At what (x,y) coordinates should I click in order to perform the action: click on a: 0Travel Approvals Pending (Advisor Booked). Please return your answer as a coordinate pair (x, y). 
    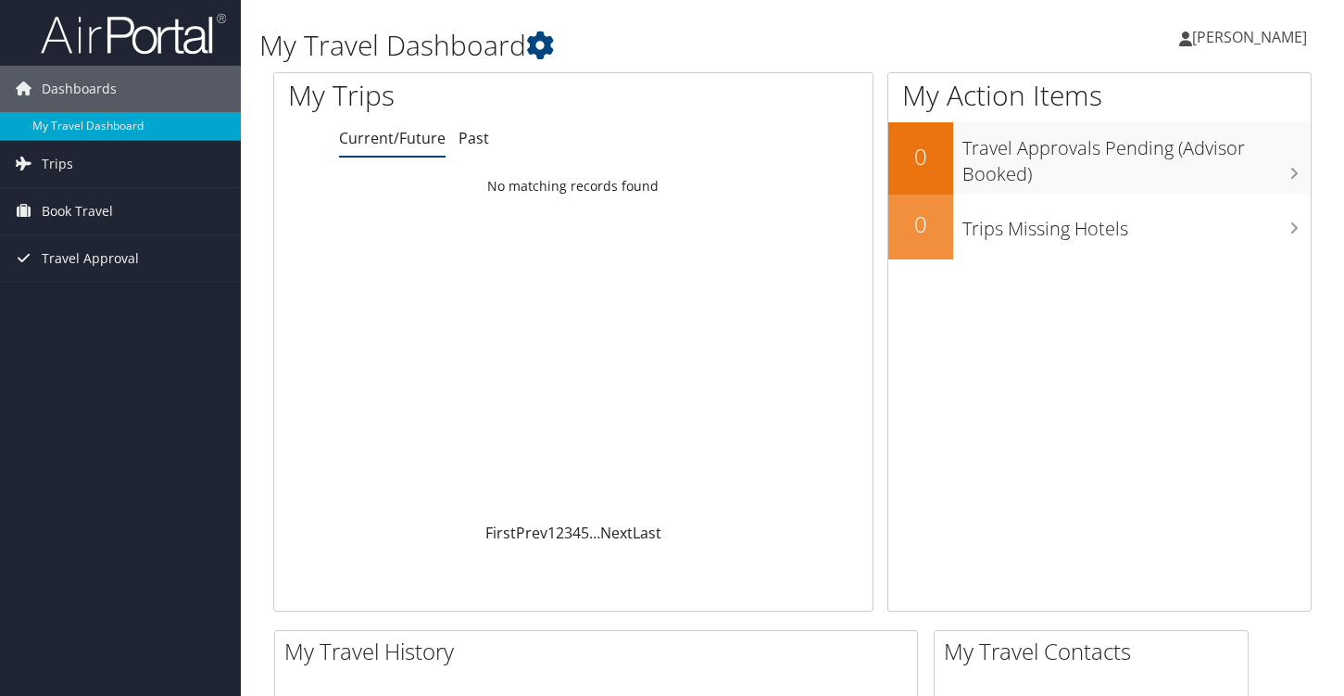
    Looking at the image, I should click on (1100, 158).